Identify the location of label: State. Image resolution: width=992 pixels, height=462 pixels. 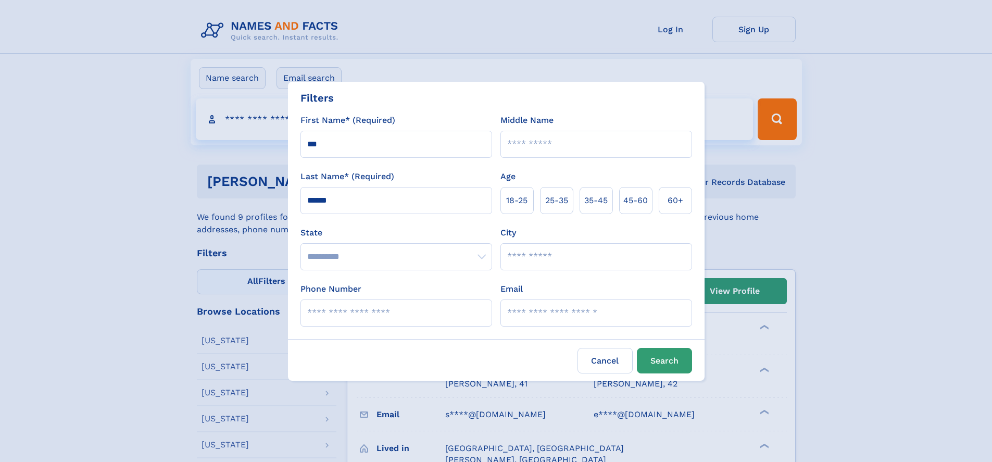
(396, 233).